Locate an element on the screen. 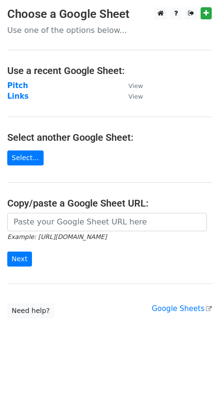 Image resolution: width=219 pixels, height=417 pixels. a: Pitch is located at coordinates (17, 86).